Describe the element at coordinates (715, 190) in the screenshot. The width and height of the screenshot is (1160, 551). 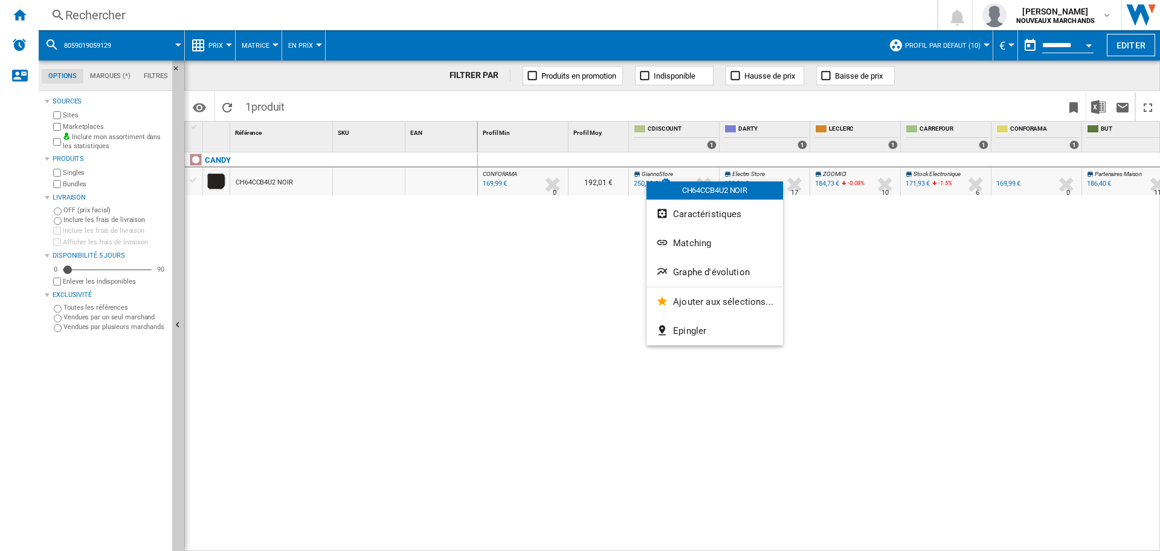
I see `div: CH64CCB4U2 NOIR` at that location.